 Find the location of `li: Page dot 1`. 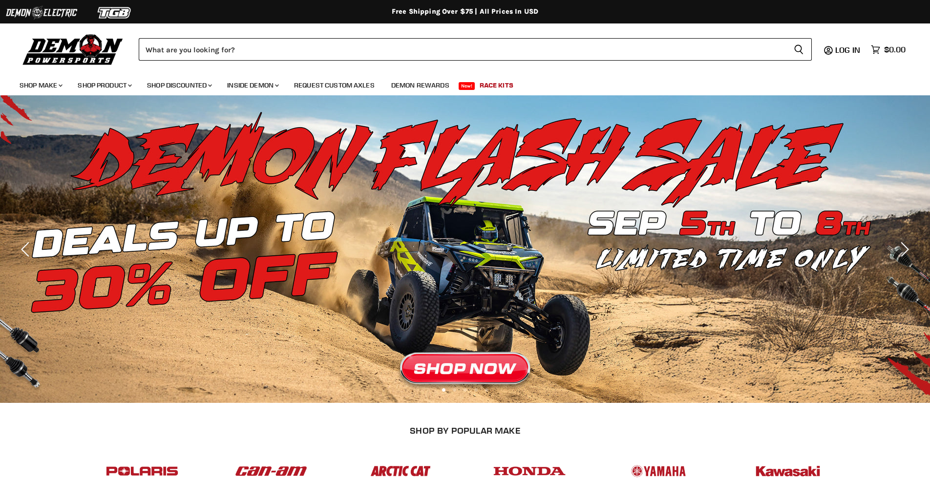

li: Page dot 1 is located at coordinates (443, 389).